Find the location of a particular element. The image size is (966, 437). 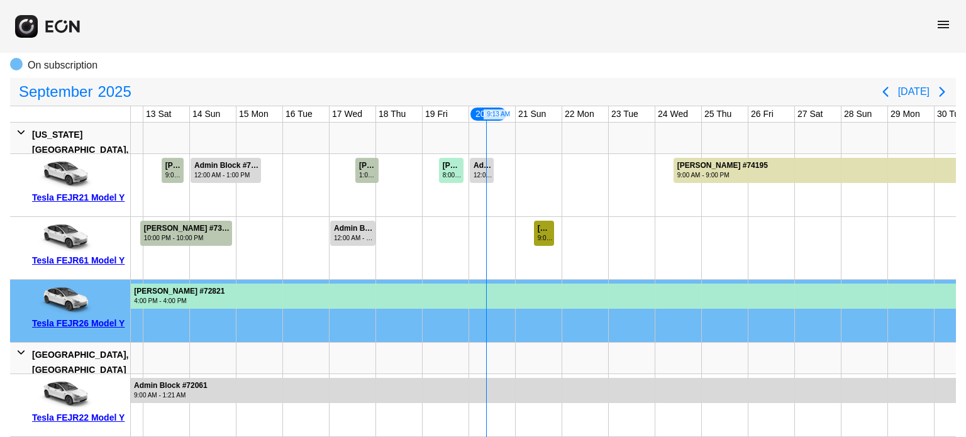

div: 1:00 PM - 1:30 AM is located at coordinates (368, 175).